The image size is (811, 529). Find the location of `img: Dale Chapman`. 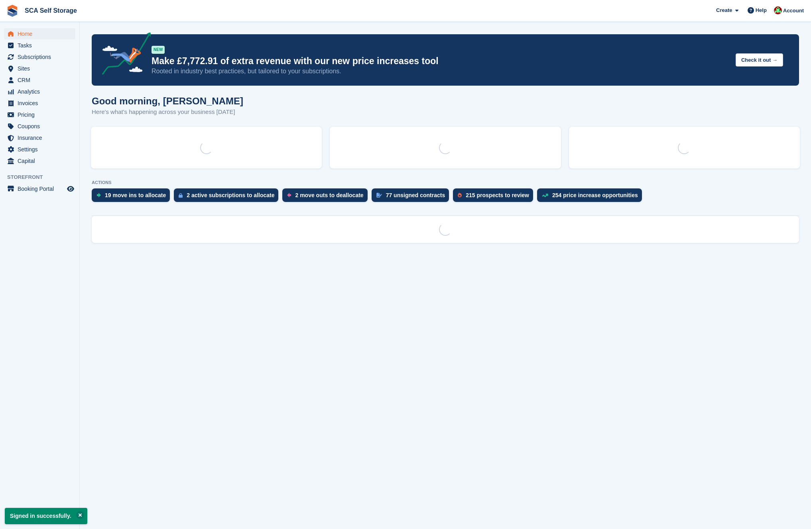

img: Dale Chapman is located at coordinates (778, 10).